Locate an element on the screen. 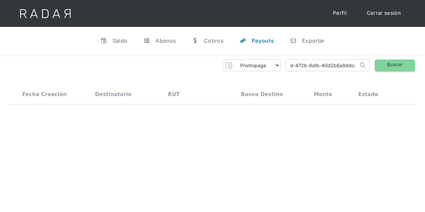 This screenshot has height=212, width=425. div: v is located at coordinates (104, 41).